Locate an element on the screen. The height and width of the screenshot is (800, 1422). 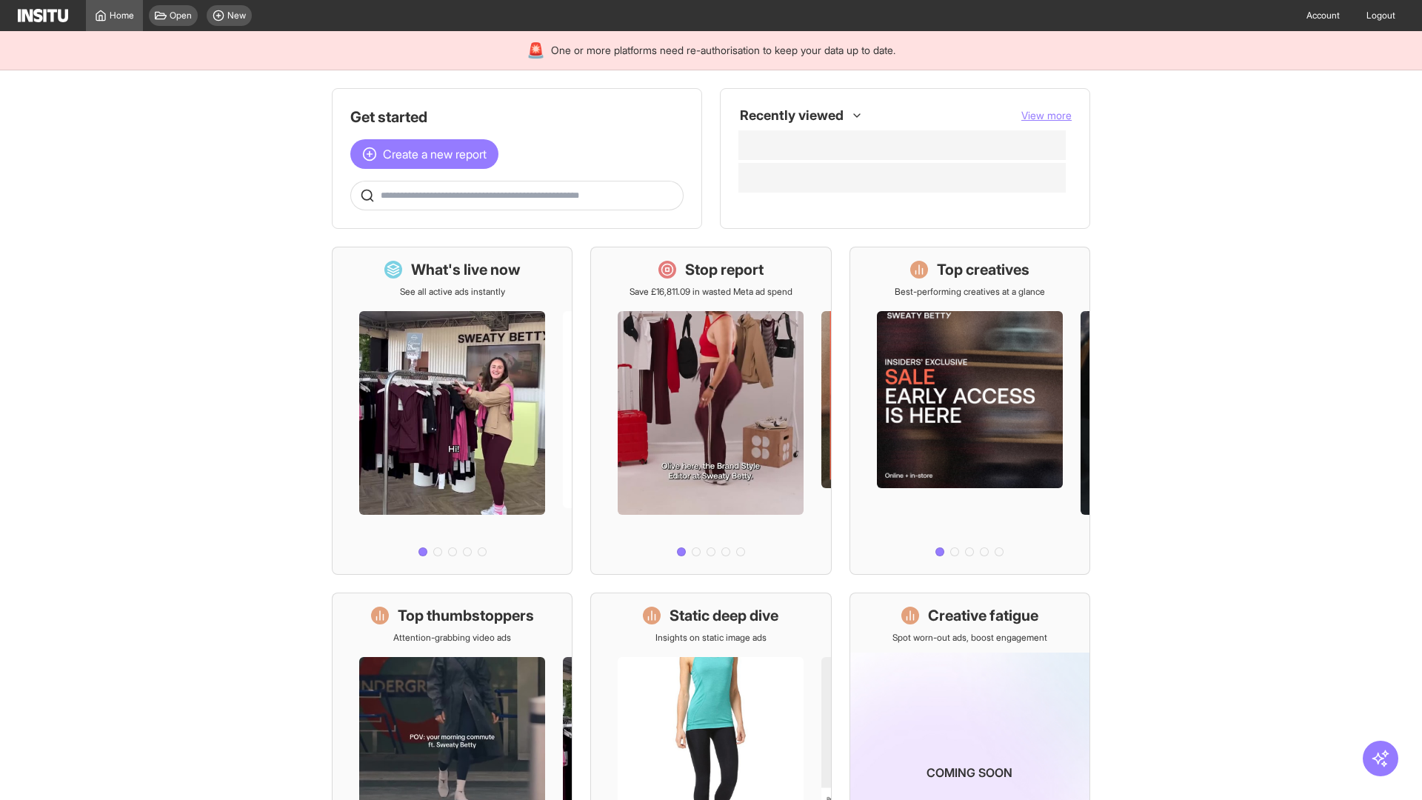
span: One or more platforms need re-authorisation to keep your data up to date. is located at coordinates (723, 50).